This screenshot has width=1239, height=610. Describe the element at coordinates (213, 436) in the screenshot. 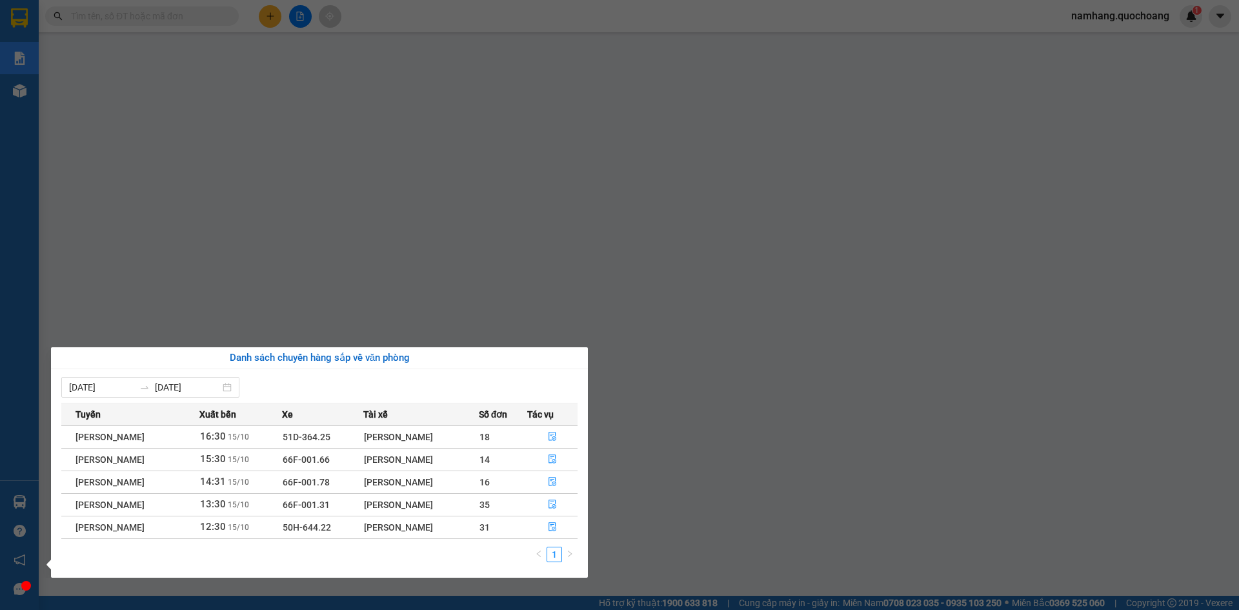

I see `span: 16:30` at that location.